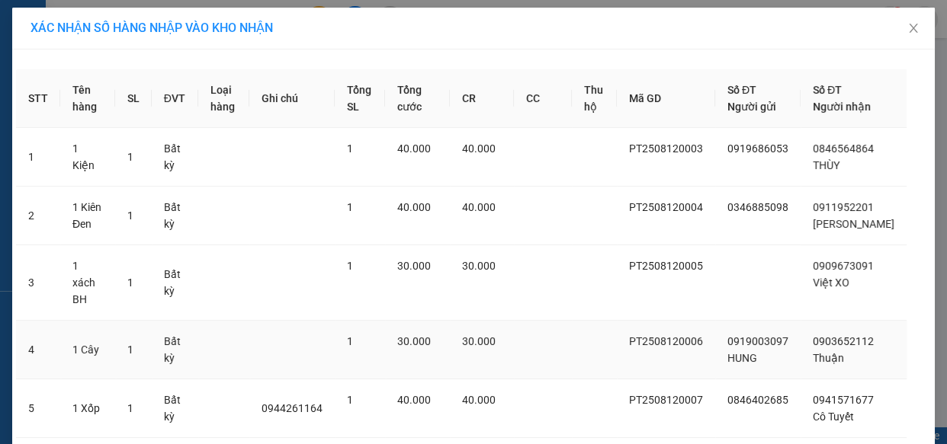  What do you see at coordinates (758, 207) in the screenshot?
I see `span: 0346885098` at bounding box center [758, 207].